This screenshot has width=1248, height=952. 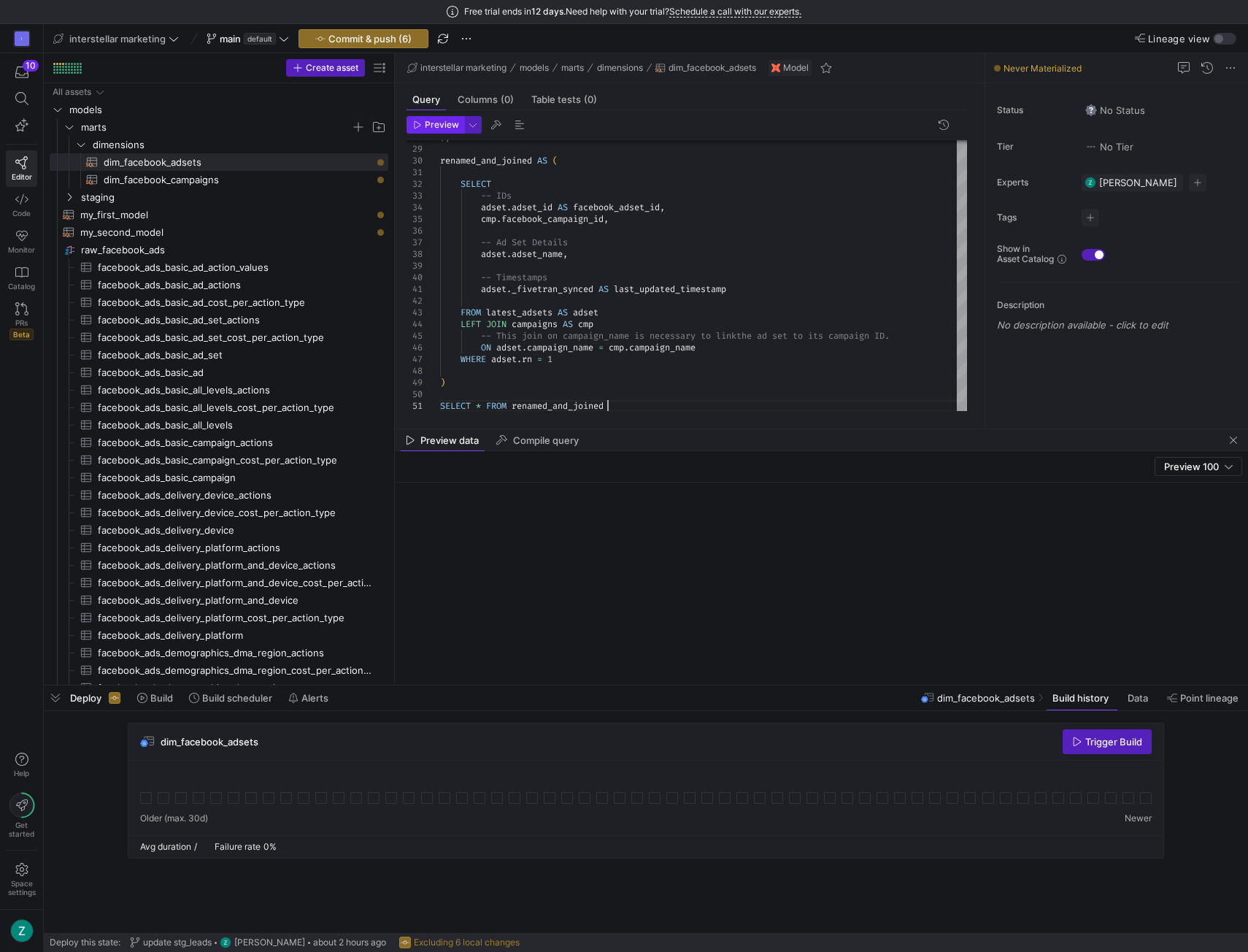 I want to click on div: 33, so click(x=415, y=195).